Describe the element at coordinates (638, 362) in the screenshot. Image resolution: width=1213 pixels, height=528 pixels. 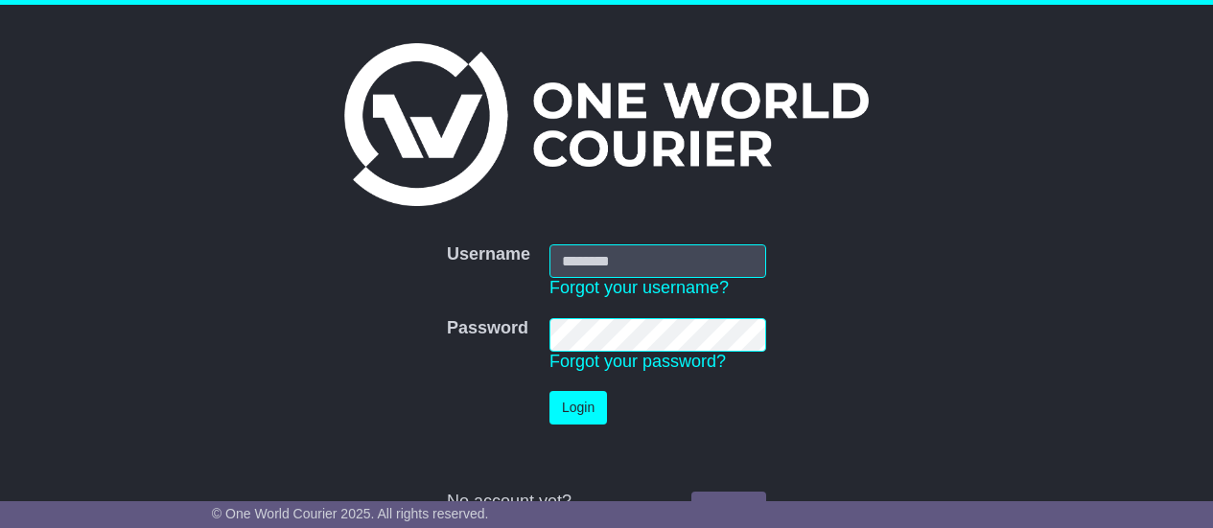
I see `a: Forgot your password?` at that location.